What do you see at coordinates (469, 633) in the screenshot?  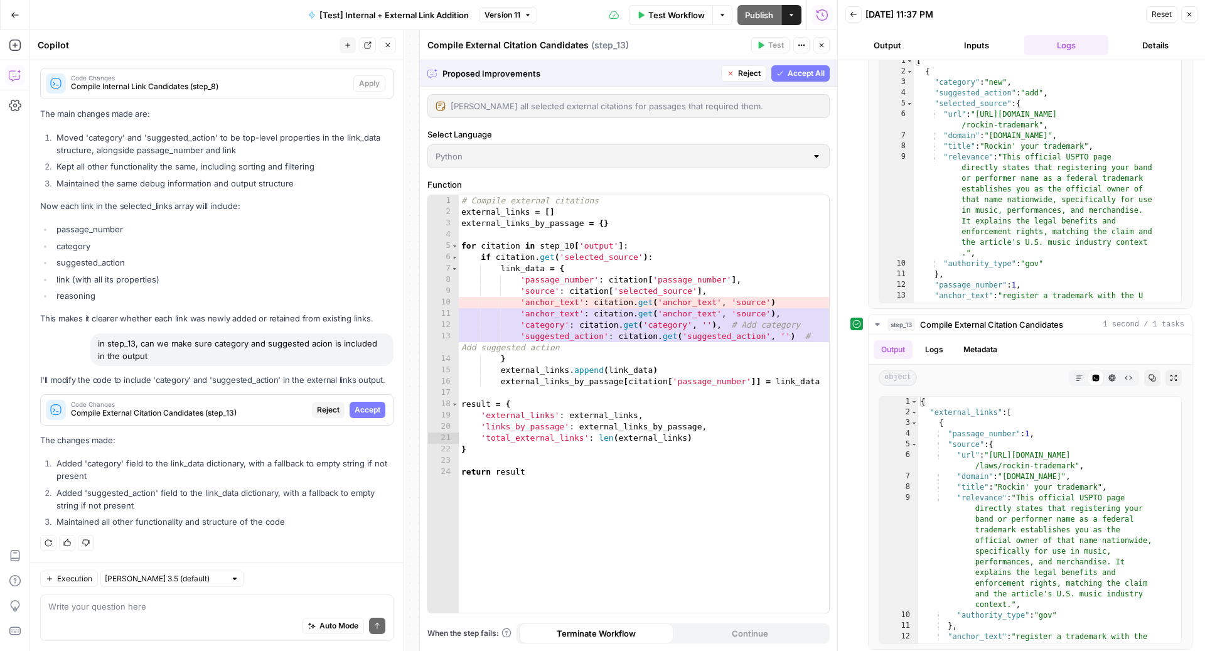 I see `a: When the step fails:` at bounding box center [469, 633].